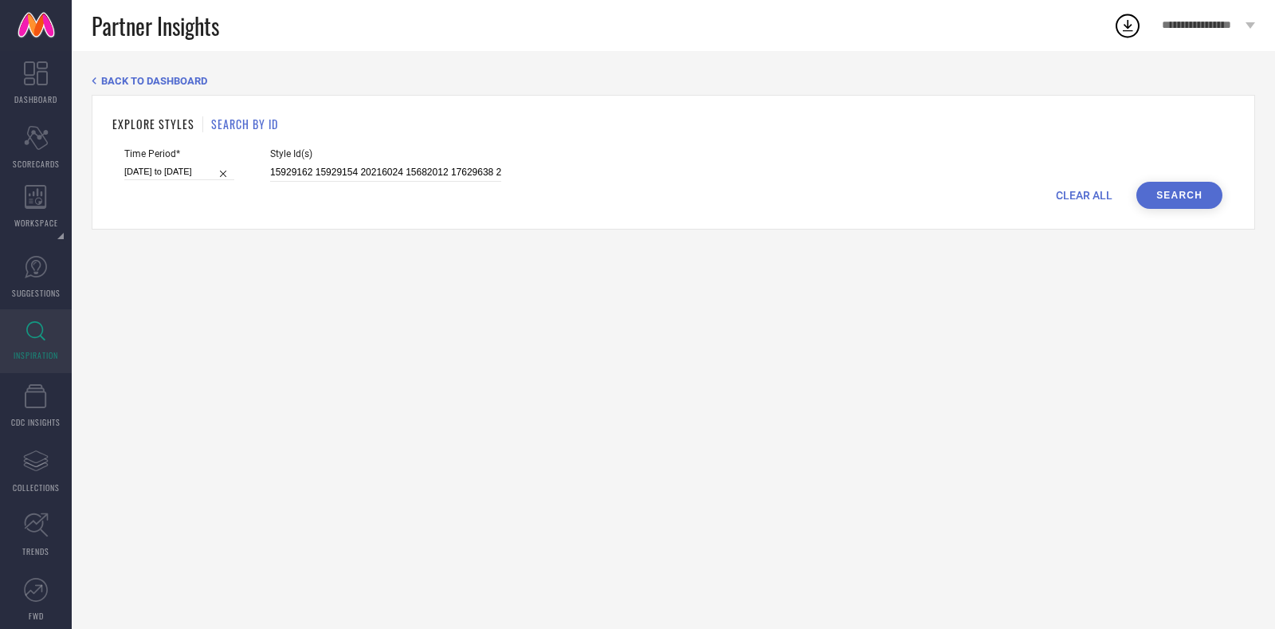 Image resolution: width=1275 pixels, height=629 pixels. I want to click on input: Select time period, so click(179, 171).